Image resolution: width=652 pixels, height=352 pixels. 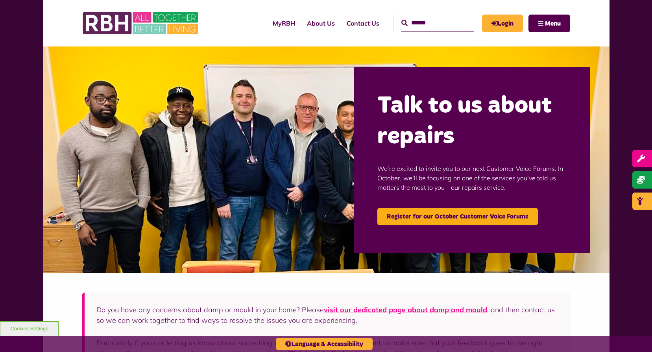 What do you see at coordinates (326, 159) in the screenshot?
I see `img: Group photo of customers and colleagues at the Lighthouse Project` at bounding box center [326, 159].